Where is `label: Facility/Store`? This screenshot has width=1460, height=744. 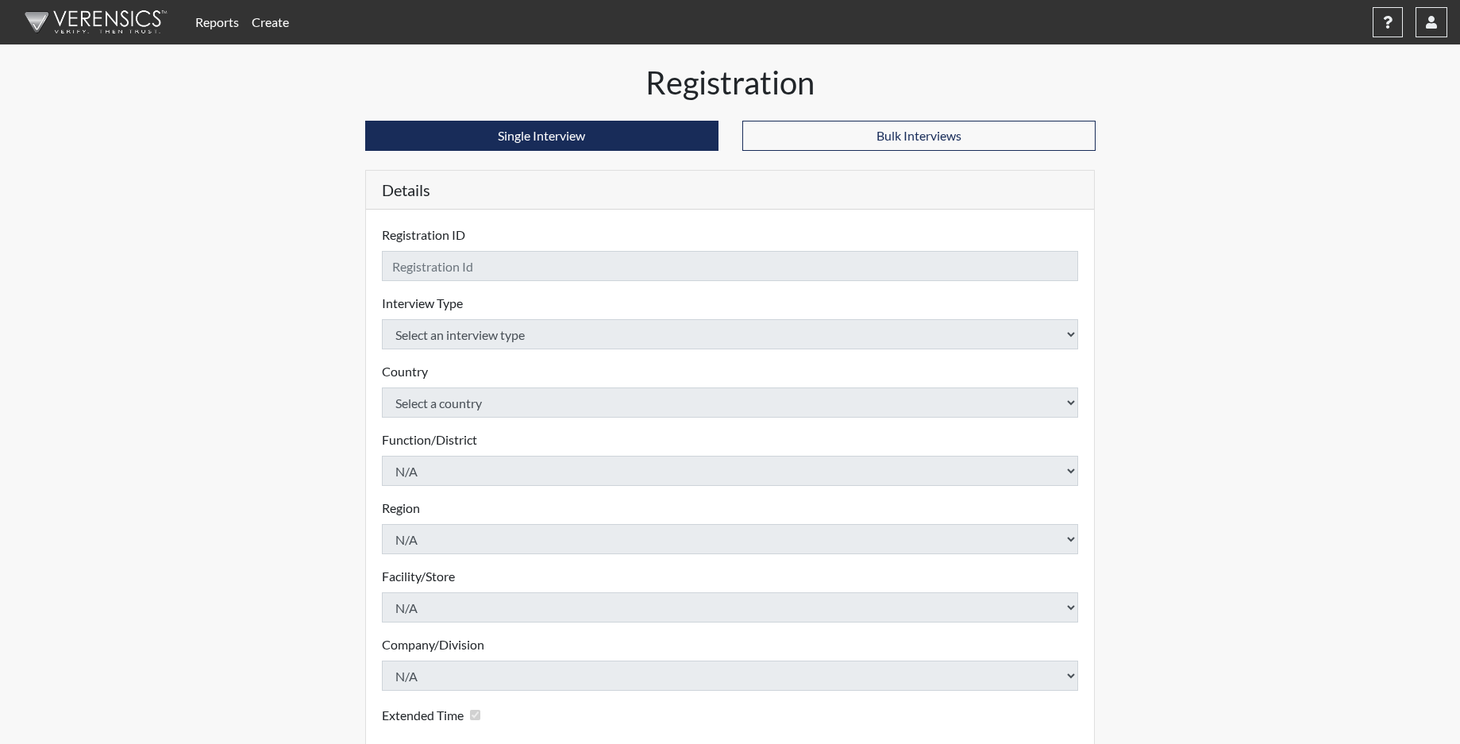
label: Facility/Store is located at coordinates (419, 577).